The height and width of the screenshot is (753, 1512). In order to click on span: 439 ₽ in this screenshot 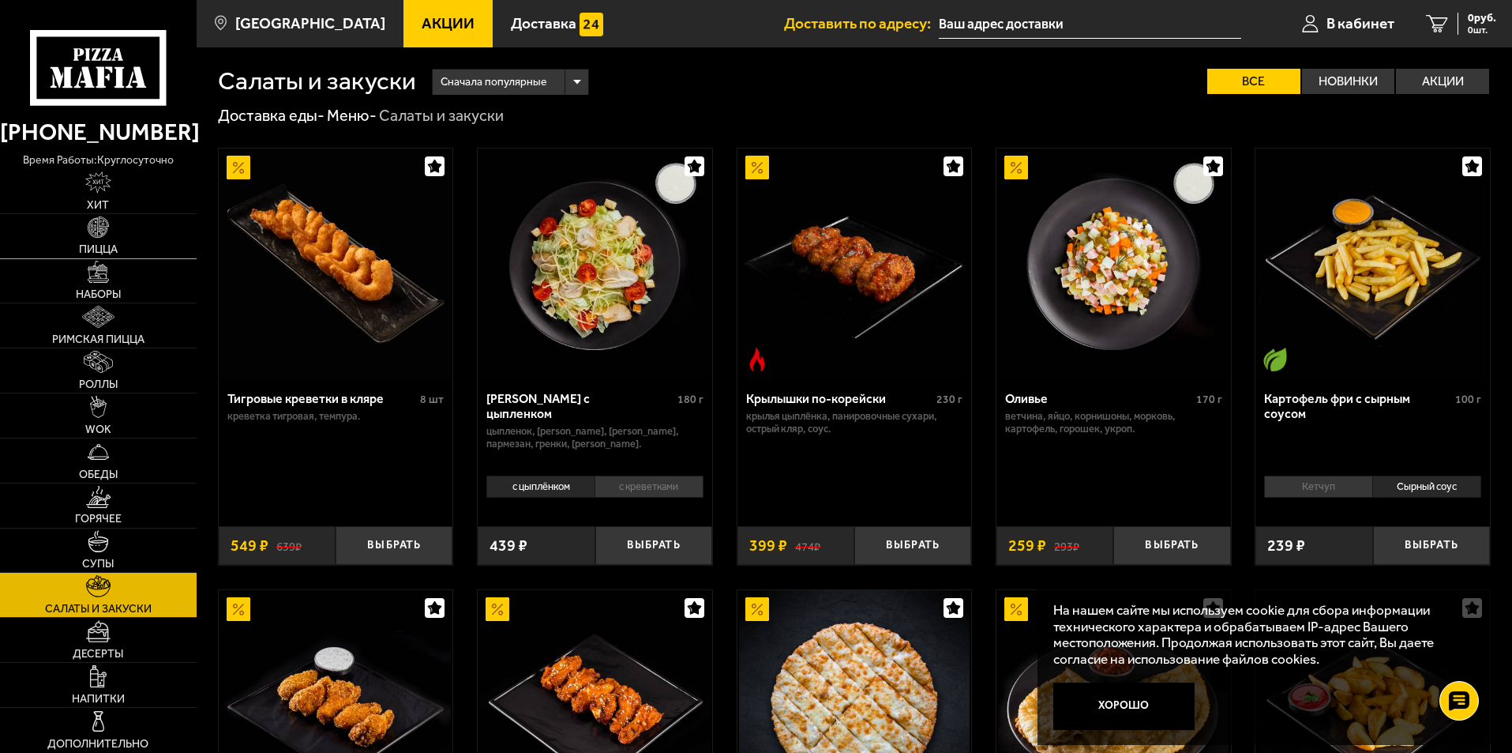, I will do `click(509, 546)`.